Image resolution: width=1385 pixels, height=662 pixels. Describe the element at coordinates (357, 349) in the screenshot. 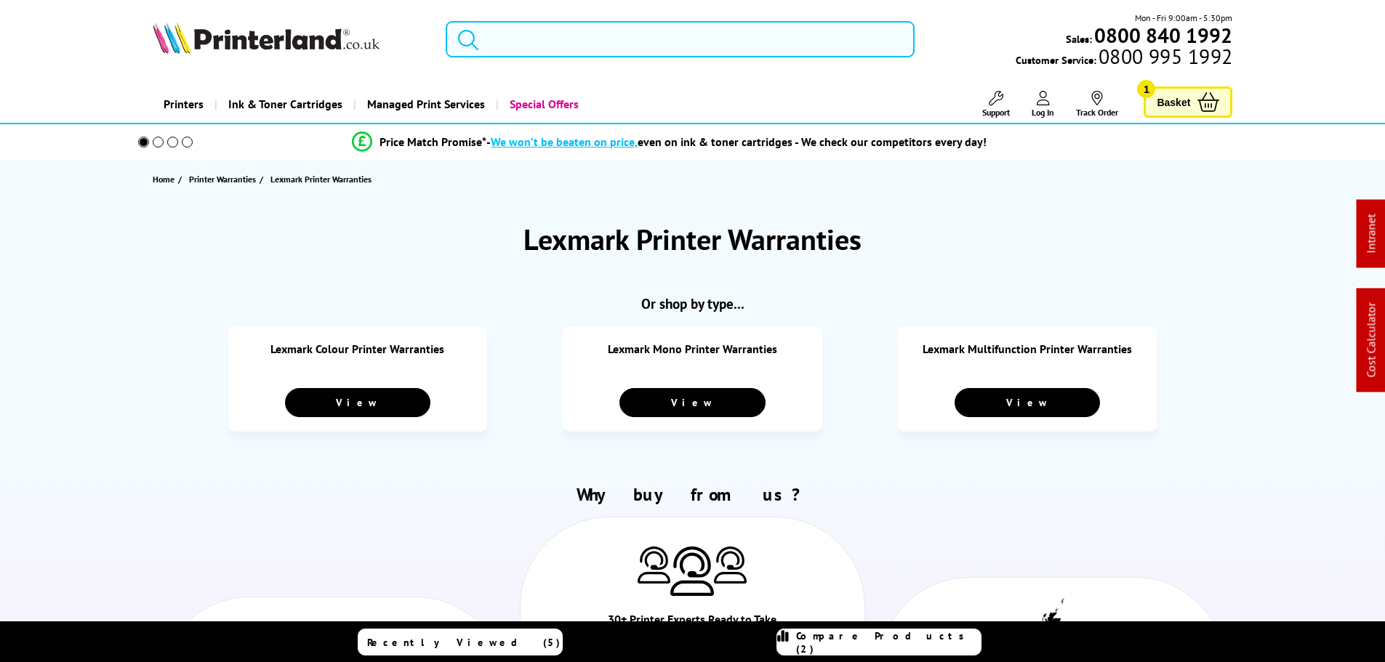

I see `a: Lexmark Colour Printer Warranties` at that location.